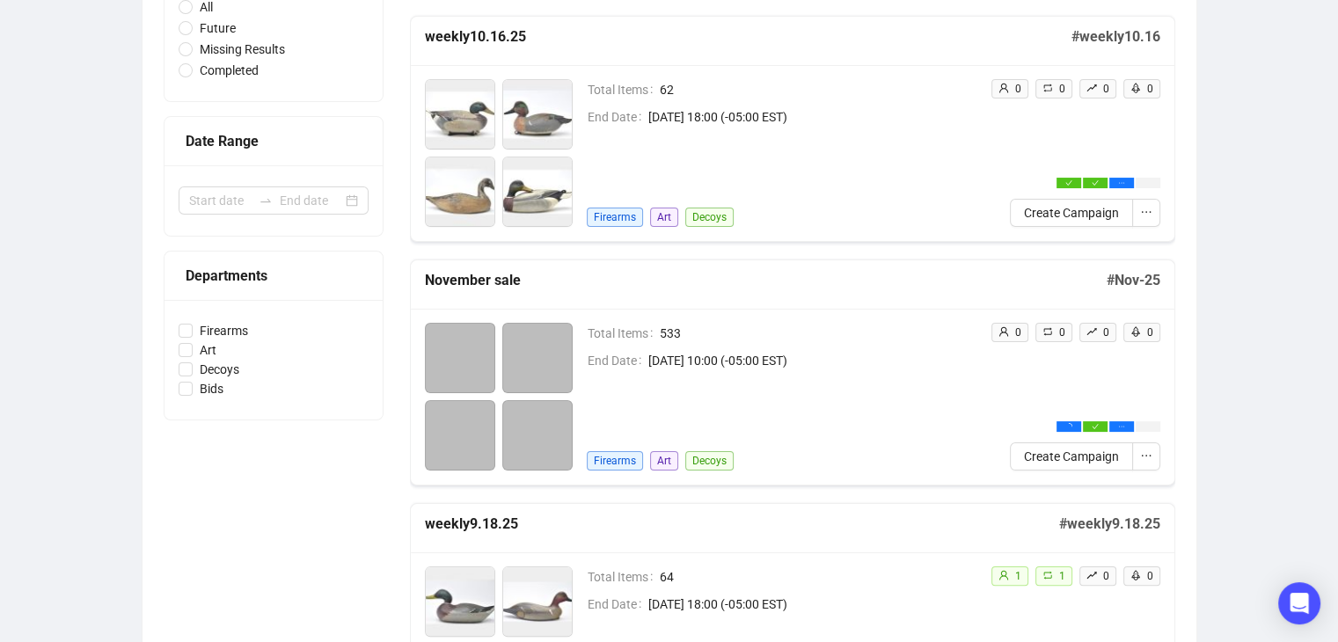 The height and width of the screenshot is (642, 1338). I want to click on span: loading, so click(1069, 427).